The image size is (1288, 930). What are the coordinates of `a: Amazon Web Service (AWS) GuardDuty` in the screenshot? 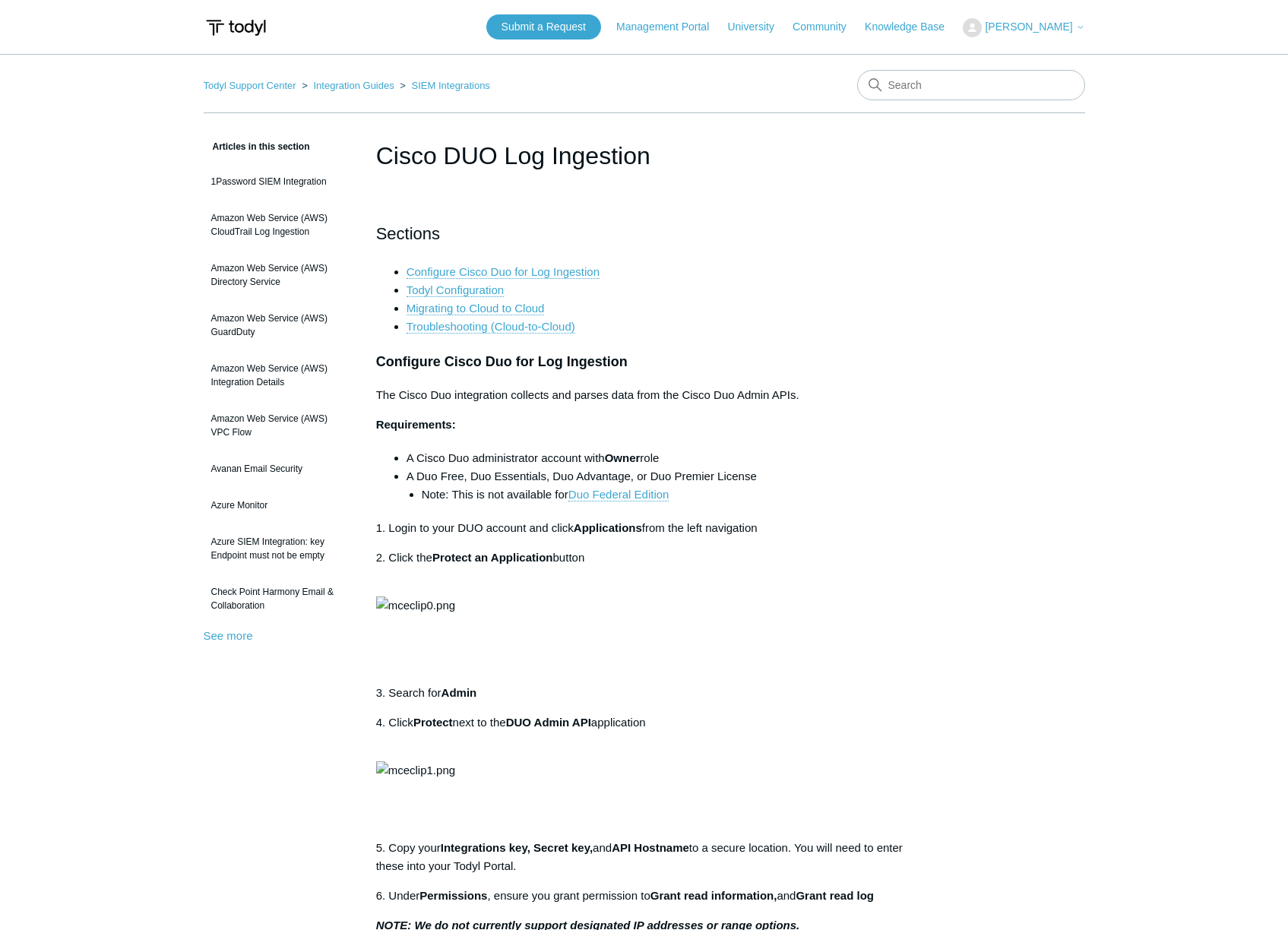 It's located at (278, 325).